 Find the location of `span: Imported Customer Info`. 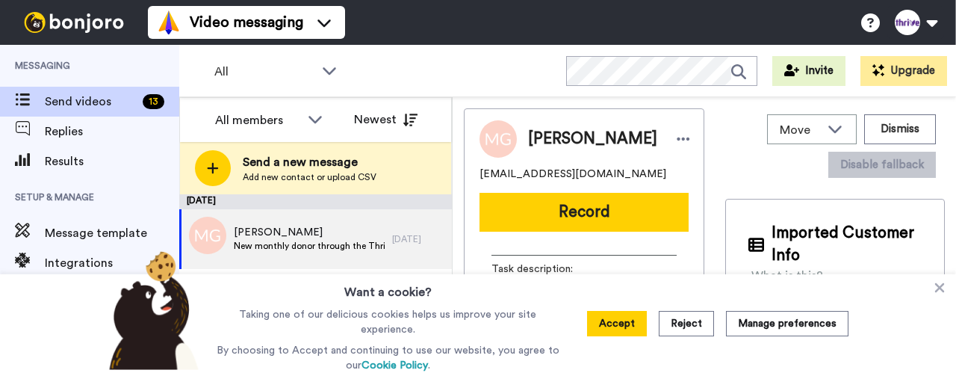

span: Imported Customer Info is located at coordinates (847, 244).